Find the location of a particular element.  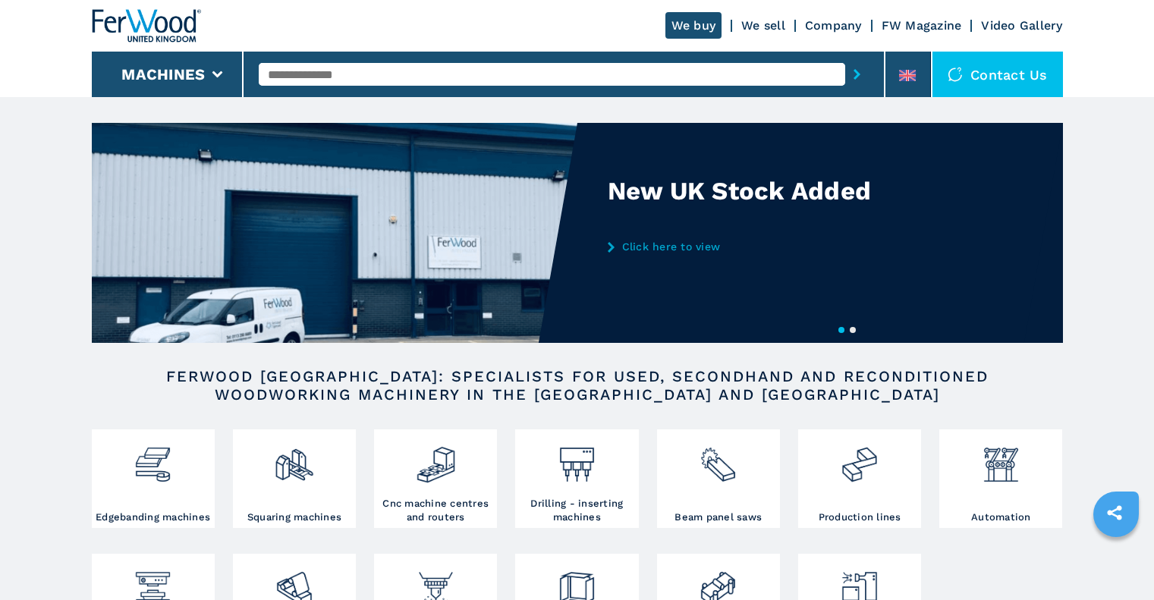

button: 2 is located at coordinates (853, 330).